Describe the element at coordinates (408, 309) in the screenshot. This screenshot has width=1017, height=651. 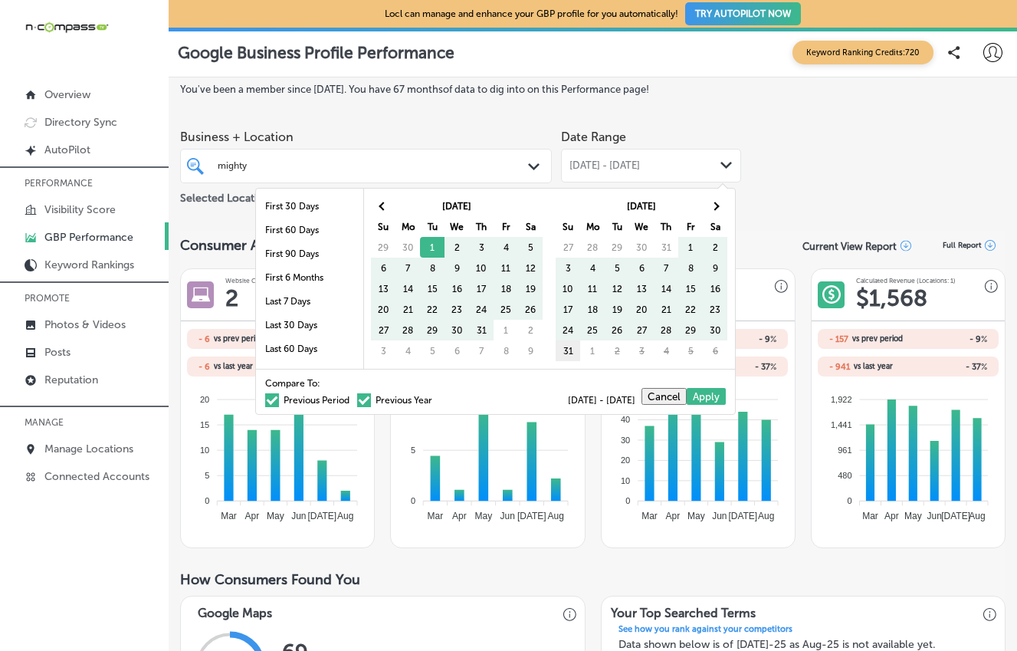
I see `td: 21` at that location.